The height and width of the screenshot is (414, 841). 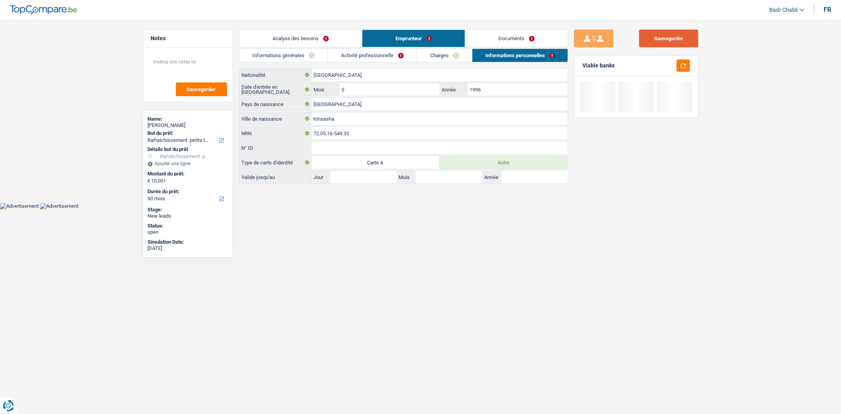 I want to click on input: JJ, so click(x=364, y=177).